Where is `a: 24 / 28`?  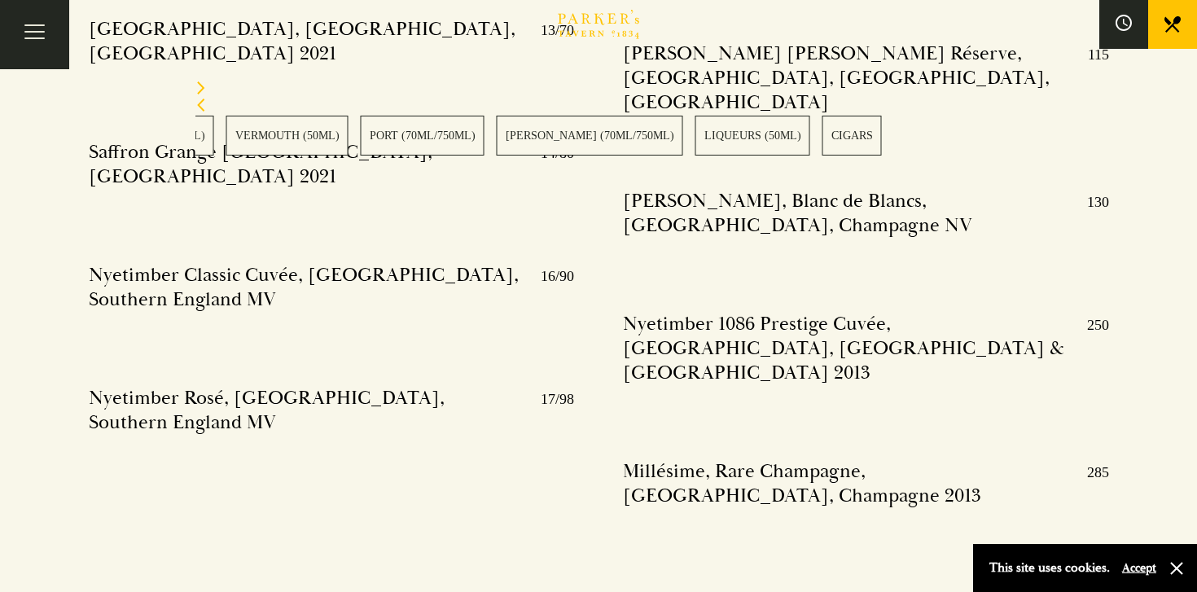
a: 24 / 28 is located at coordinates (287, 135).